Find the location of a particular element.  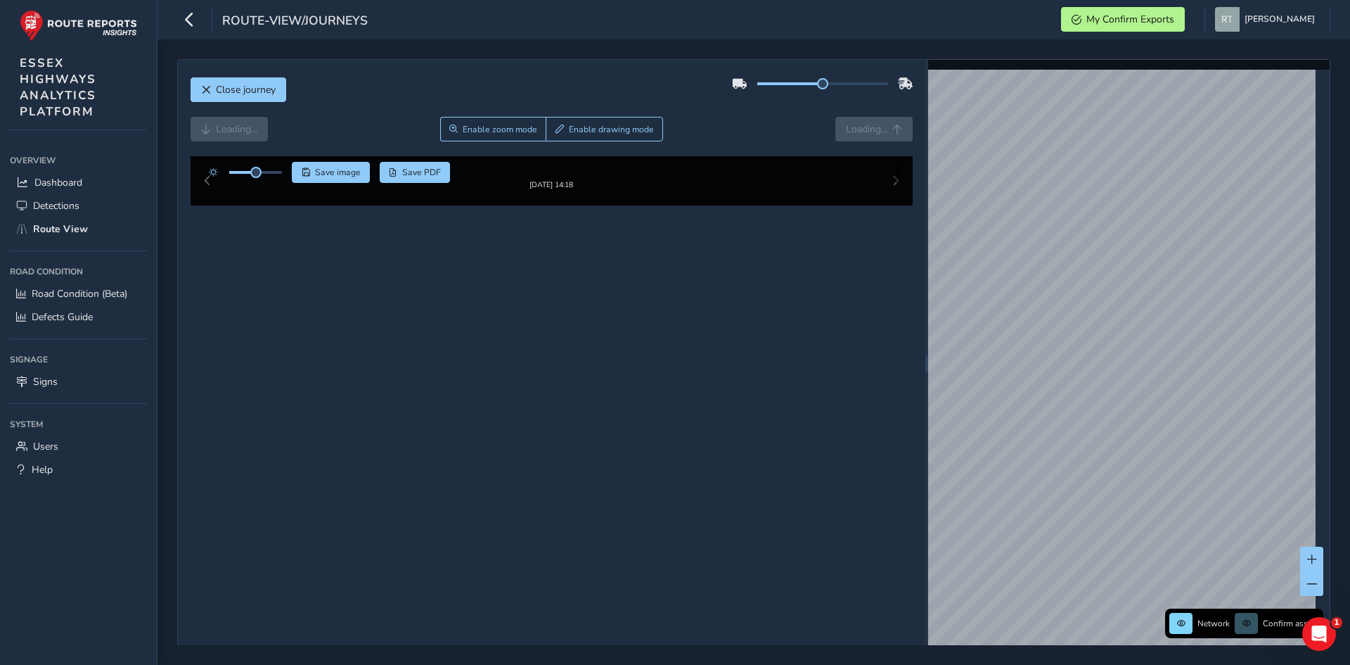

div: Overview is located at coordinates (78, 160).